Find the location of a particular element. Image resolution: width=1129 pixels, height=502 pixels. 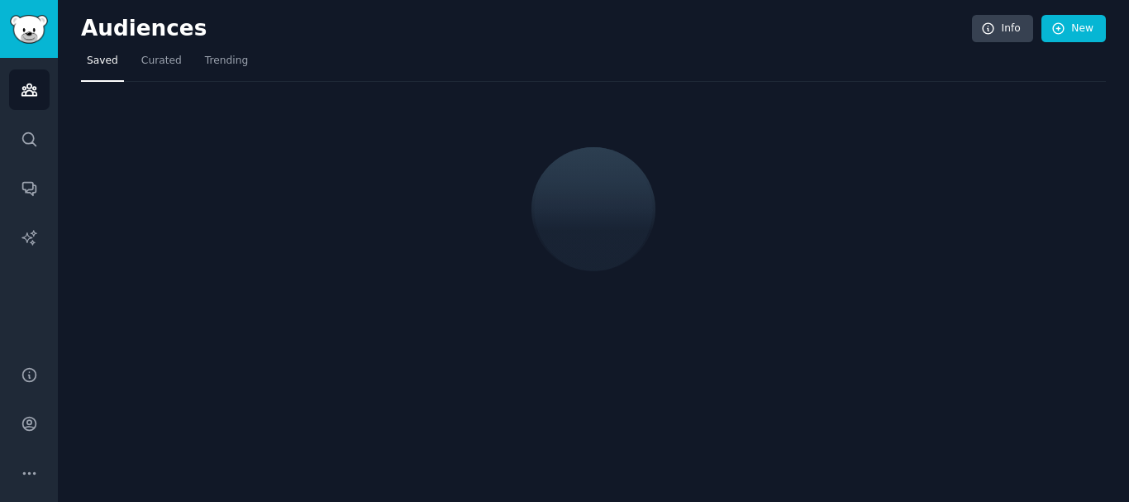

a: New is located at coordinates (1074, 29).